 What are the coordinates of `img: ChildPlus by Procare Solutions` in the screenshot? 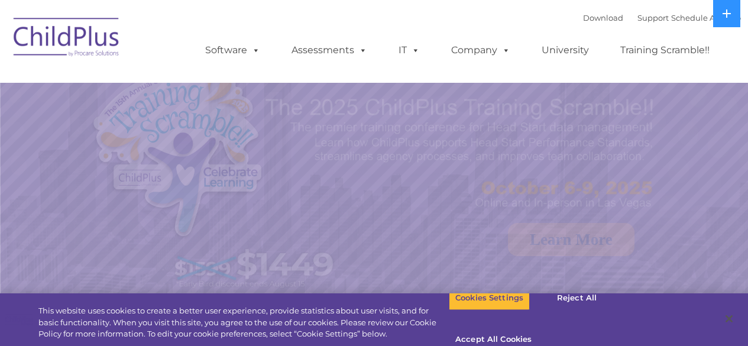 It's located at (67, 39).